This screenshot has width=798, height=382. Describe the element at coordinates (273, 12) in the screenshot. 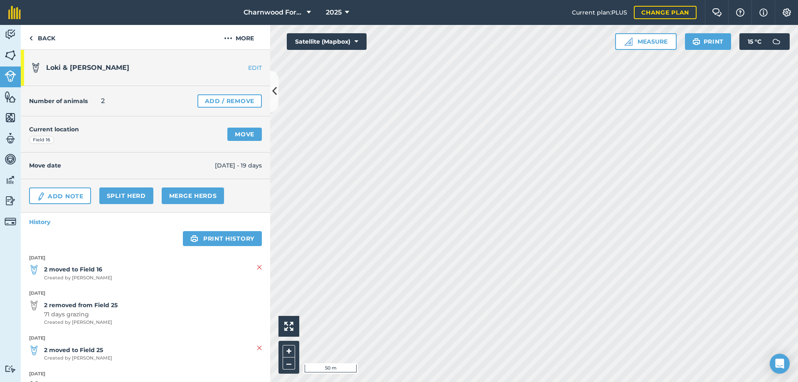

I see `span: Charnwood Forest Alpacas` at that location.